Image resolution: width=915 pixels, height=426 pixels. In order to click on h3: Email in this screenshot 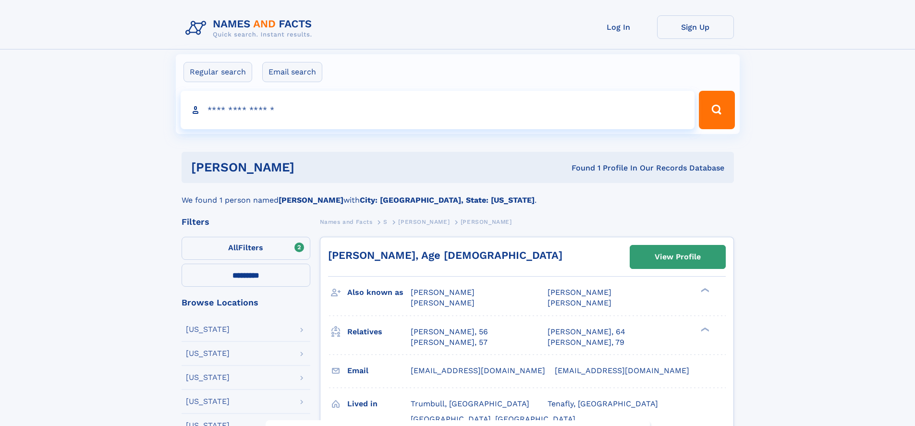, I will do `click(379, 371)`.